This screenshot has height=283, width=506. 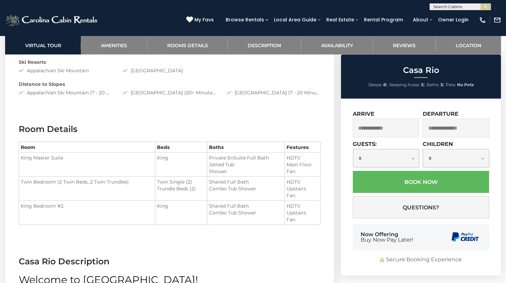 I want to click on li: Main Floor, so click(x=302, y=164).